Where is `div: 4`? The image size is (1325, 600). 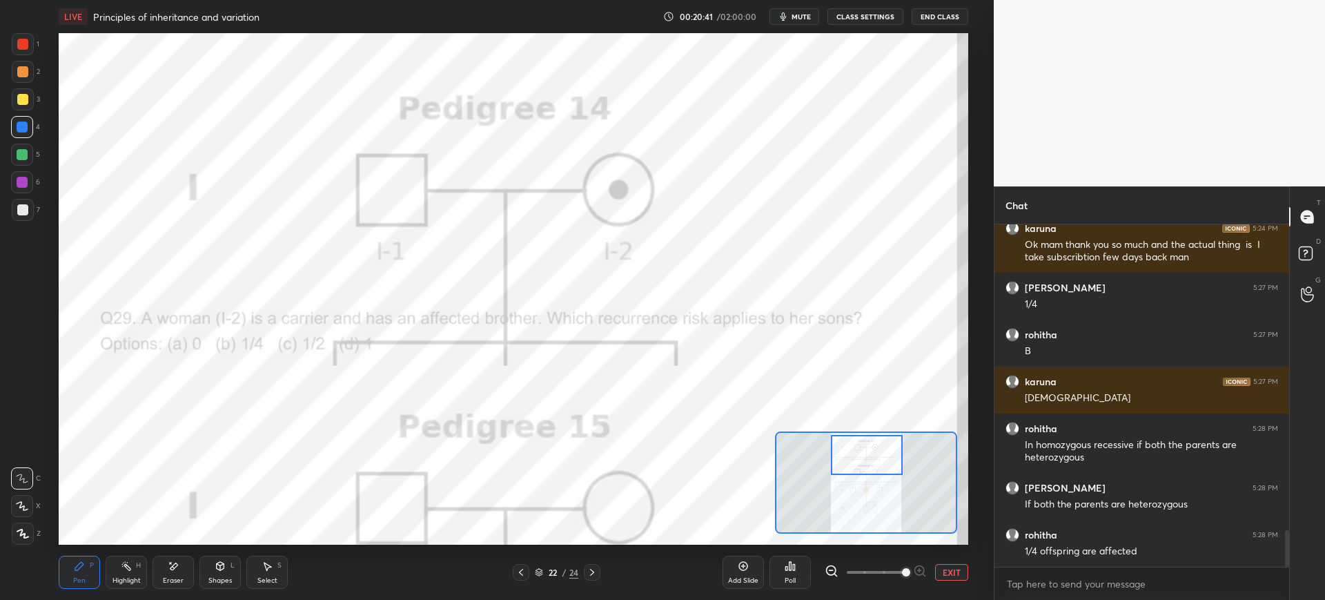 div: 4 is located at coordinates (26, 127).